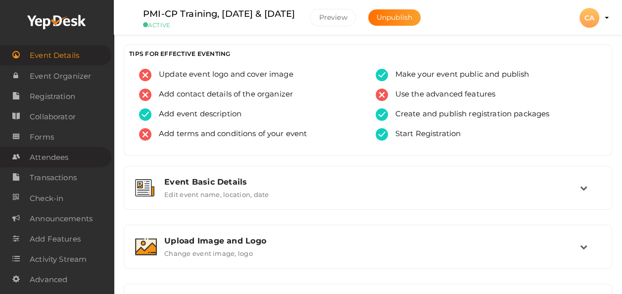 The height and width of the screenshot is (294, 622). Describe the element at coordinates (47, 198) in the screenshot. I see `span: Check-in` at that location.